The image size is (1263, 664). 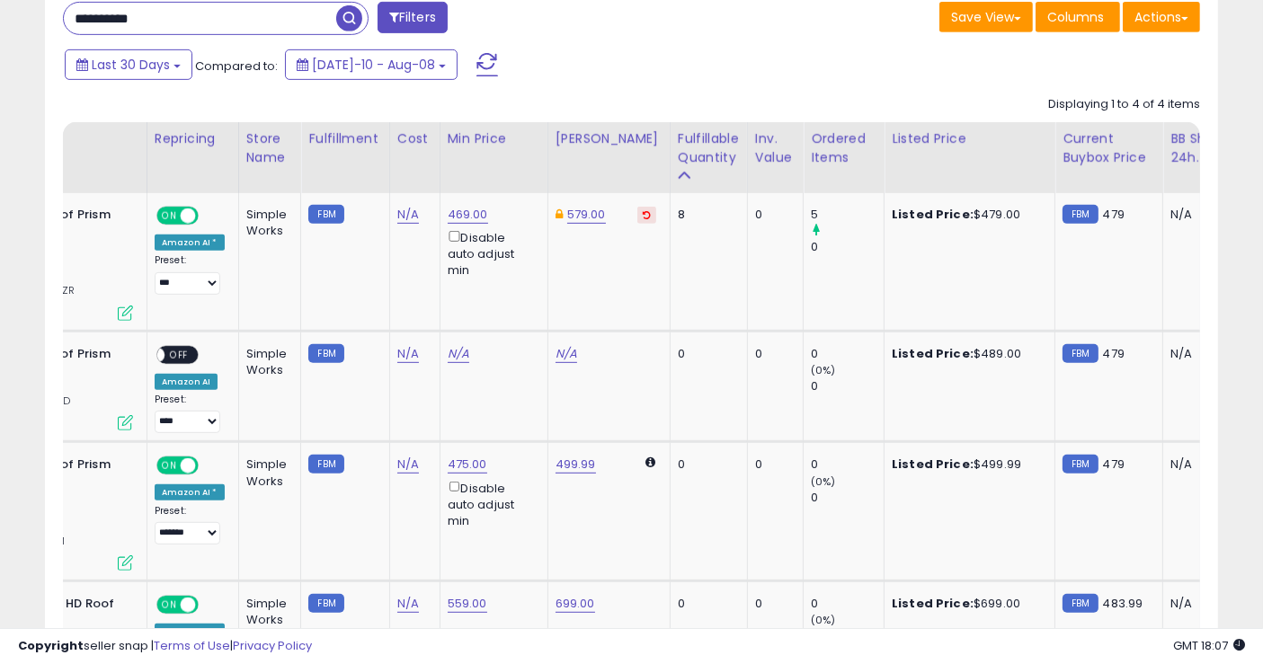 I want to click on div: BB Share 24h., so click(x=1203, y=148).